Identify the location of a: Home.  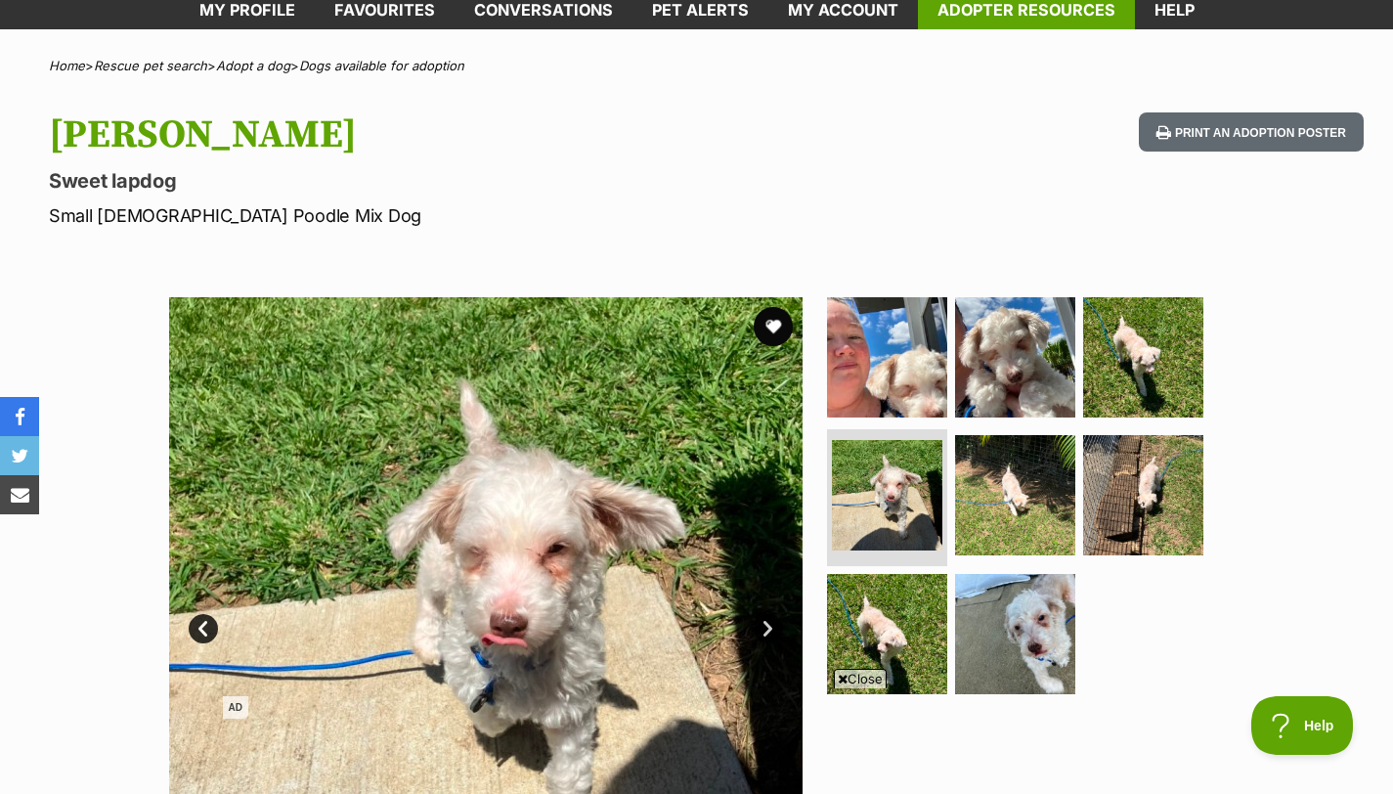
(66, 65).